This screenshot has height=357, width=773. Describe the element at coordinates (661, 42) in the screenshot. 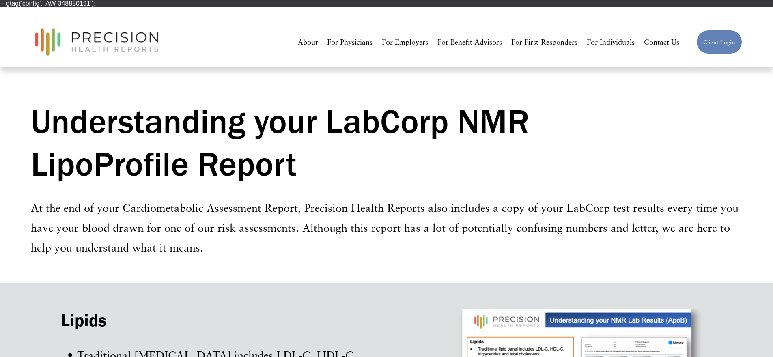

I see `a: Contact Us` at that location.